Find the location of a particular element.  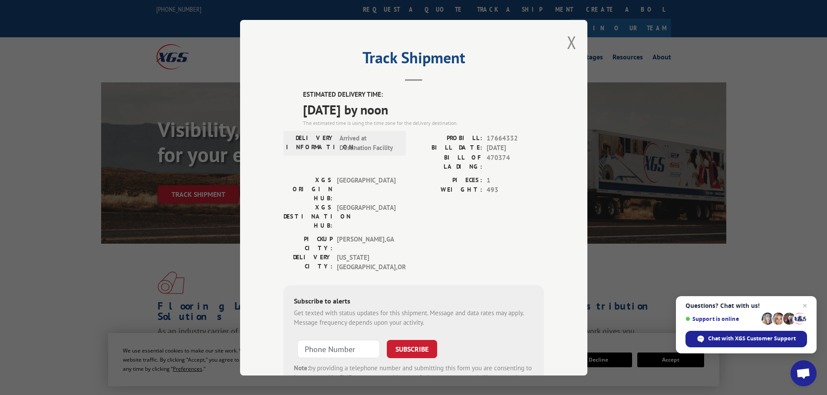

span: Close chat is located at coordinates (805, 306).